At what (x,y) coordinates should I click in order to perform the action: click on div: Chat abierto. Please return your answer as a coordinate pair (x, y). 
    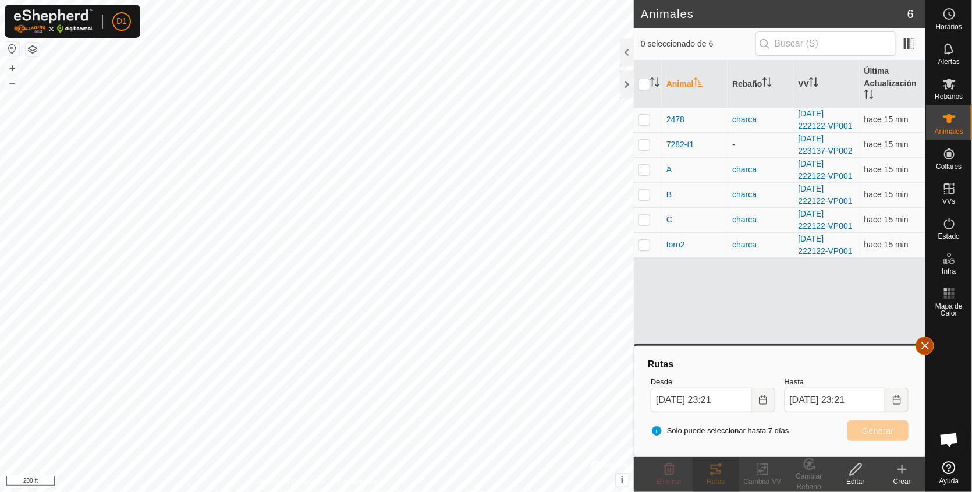
    Looking at the image, I should click on (950, 440).